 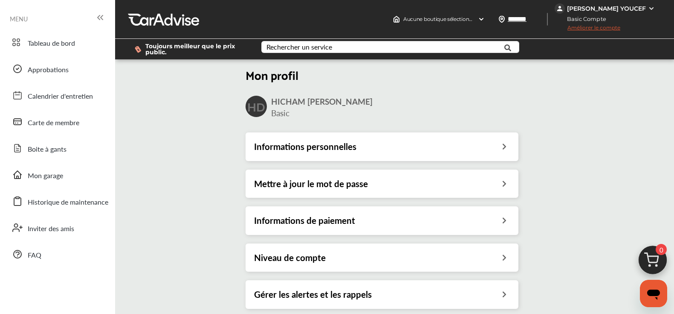 I want to click on span: Basic, so click(x=280, y=113).